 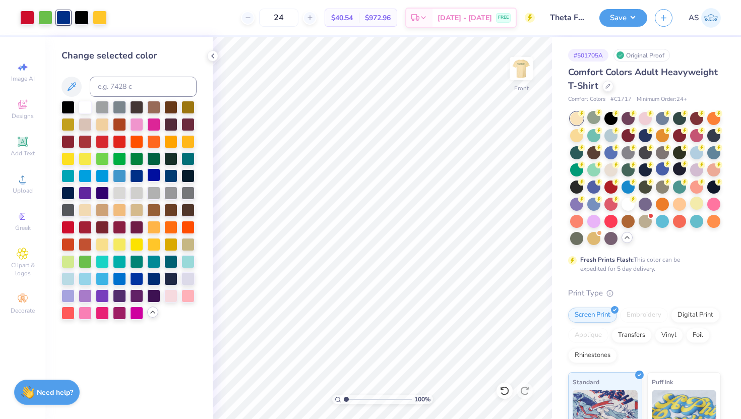 What do you see at coordinates (143, 87) in the screenshot?
I see `input: e.g. 7428 c` at bounding box center [143, 87].